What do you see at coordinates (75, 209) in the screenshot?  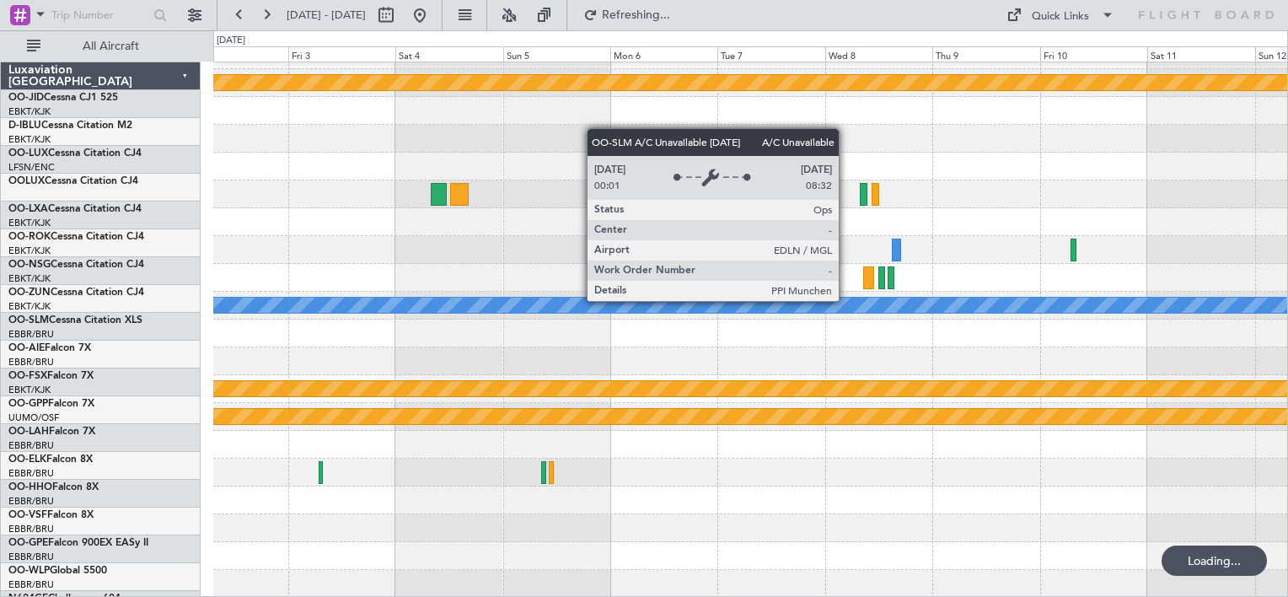 I see `a: OO-LXACessna Citation CJ4` at bounding box center [75, 209].